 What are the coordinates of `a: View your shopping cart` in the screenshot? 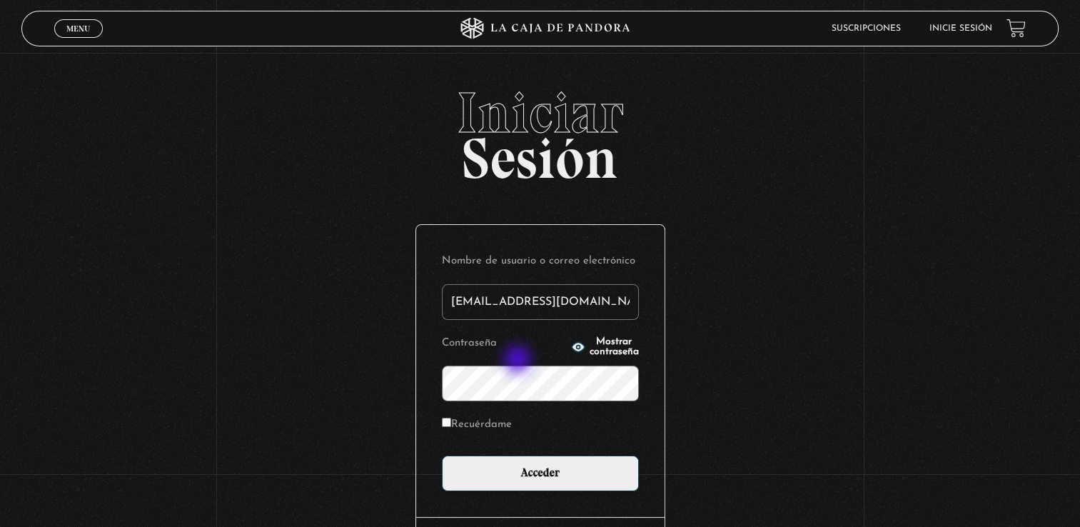 It's located at (1016, 28).